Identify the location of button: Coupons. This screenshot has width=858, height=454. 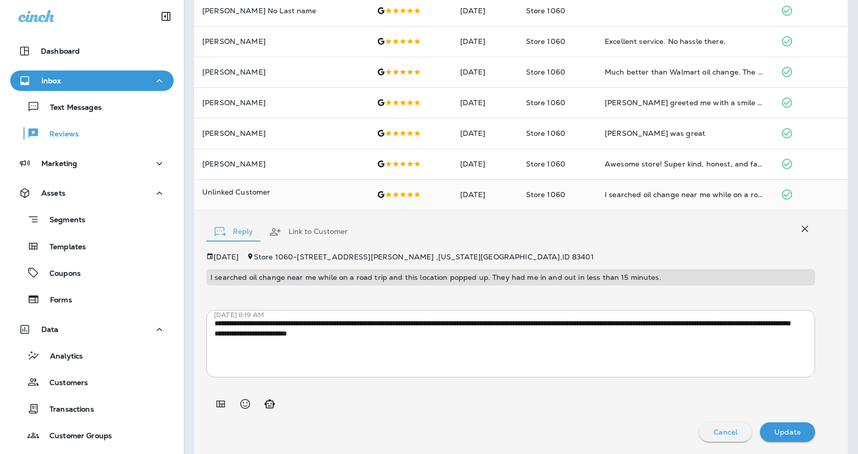
(92, 273).